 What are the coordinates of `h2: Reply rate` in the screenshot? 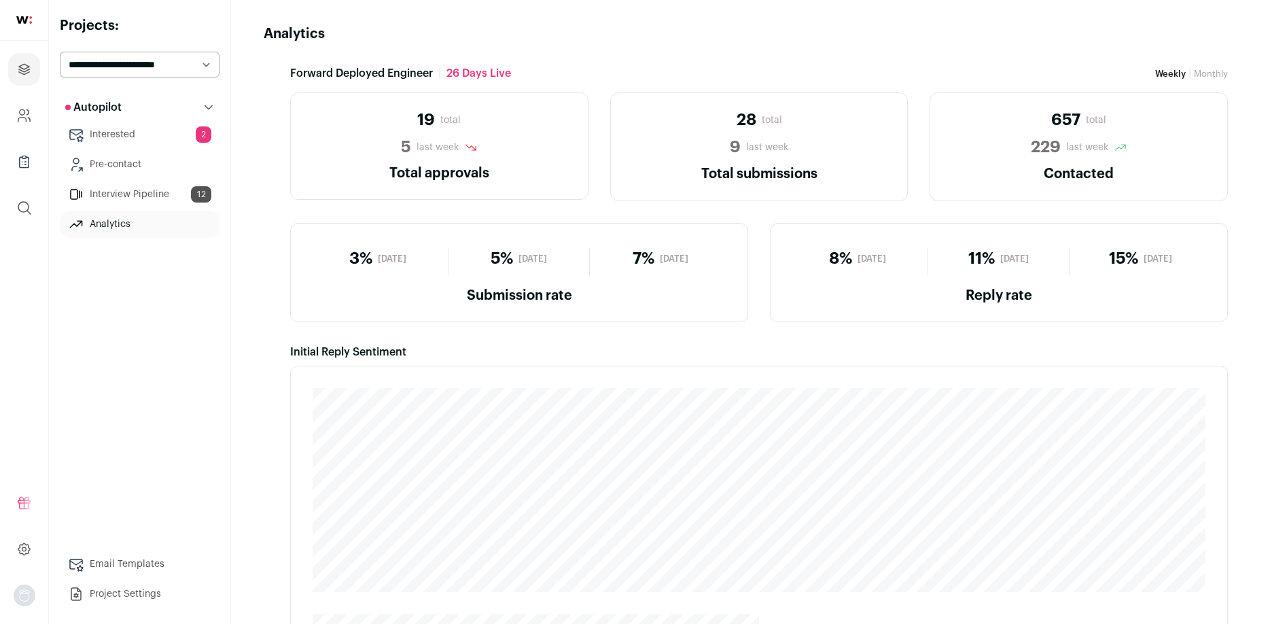 It's located at (999, 296).